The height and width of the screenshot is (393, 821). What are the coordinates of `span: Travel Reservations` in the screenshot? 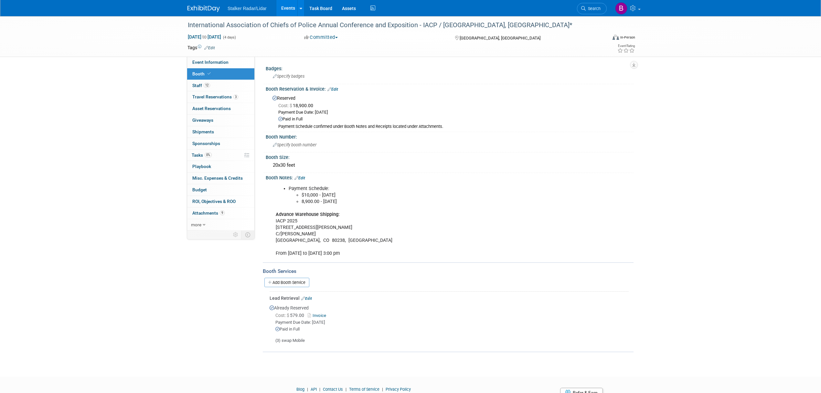 It's located at (215, 97).